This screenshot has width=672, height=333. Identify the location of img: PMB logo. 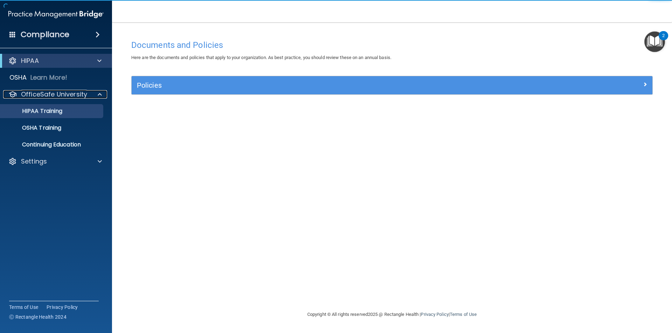
(56, 14).